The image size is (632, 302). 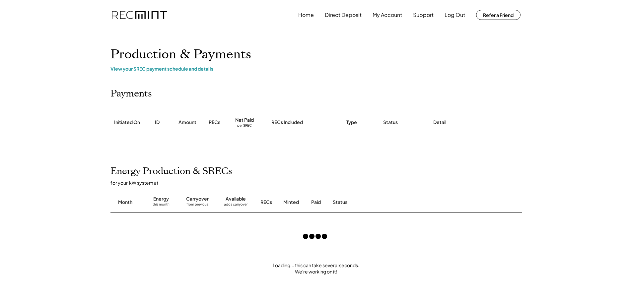 I want to click on div: Initiated On, so click(x=127, y=122).